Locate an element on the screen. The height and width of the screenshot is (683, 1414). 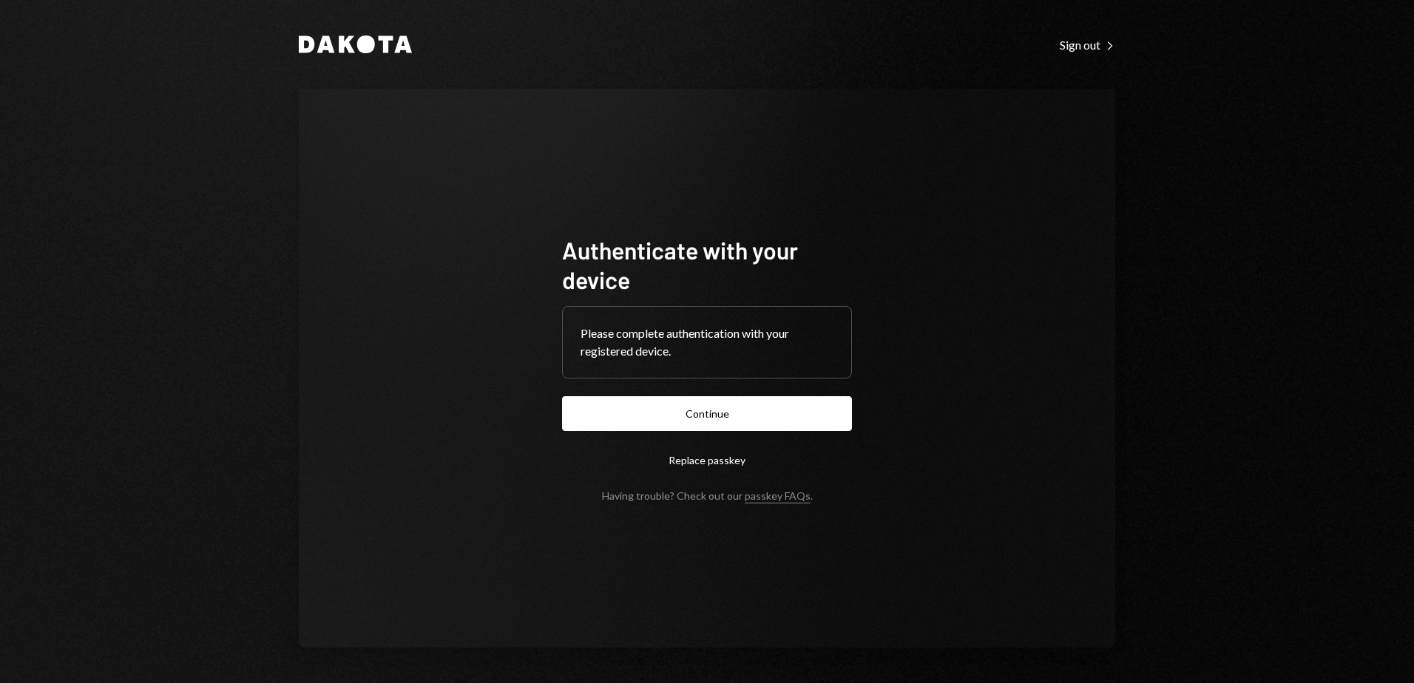
button: Replace passkey is located at coordinates (707, 460).